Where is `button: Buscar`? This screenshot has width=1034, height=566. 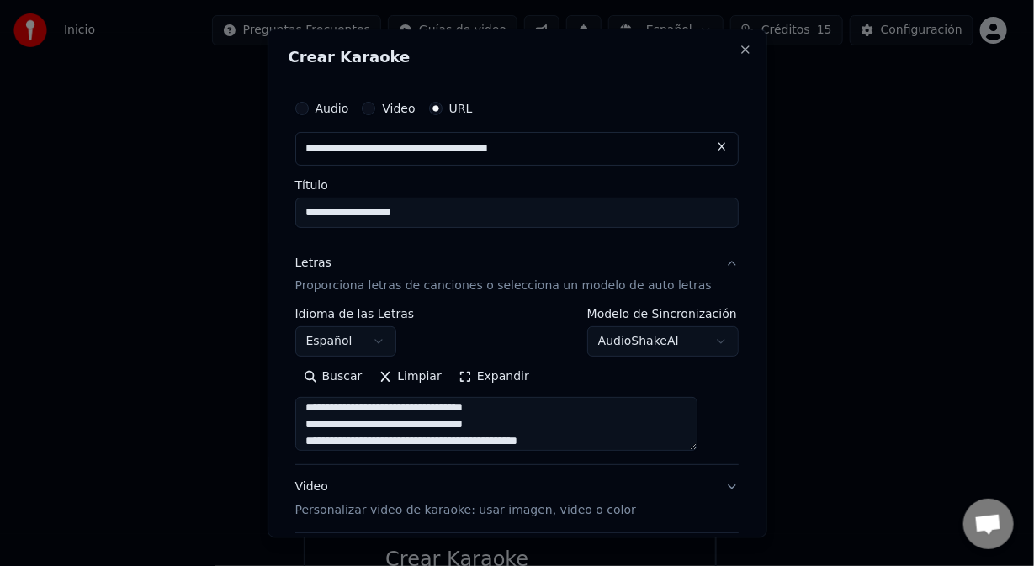
button: Buscar is located at coordinates (333, 378).